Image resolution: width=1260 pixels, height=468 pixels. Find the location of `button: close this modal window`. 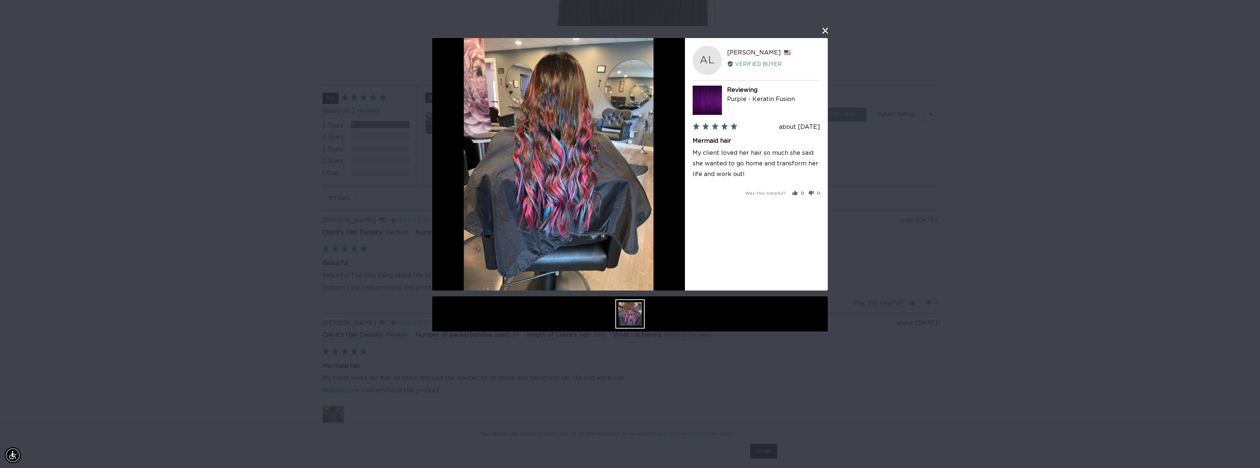

button: close this modal window is located at coordinates (825, 31).